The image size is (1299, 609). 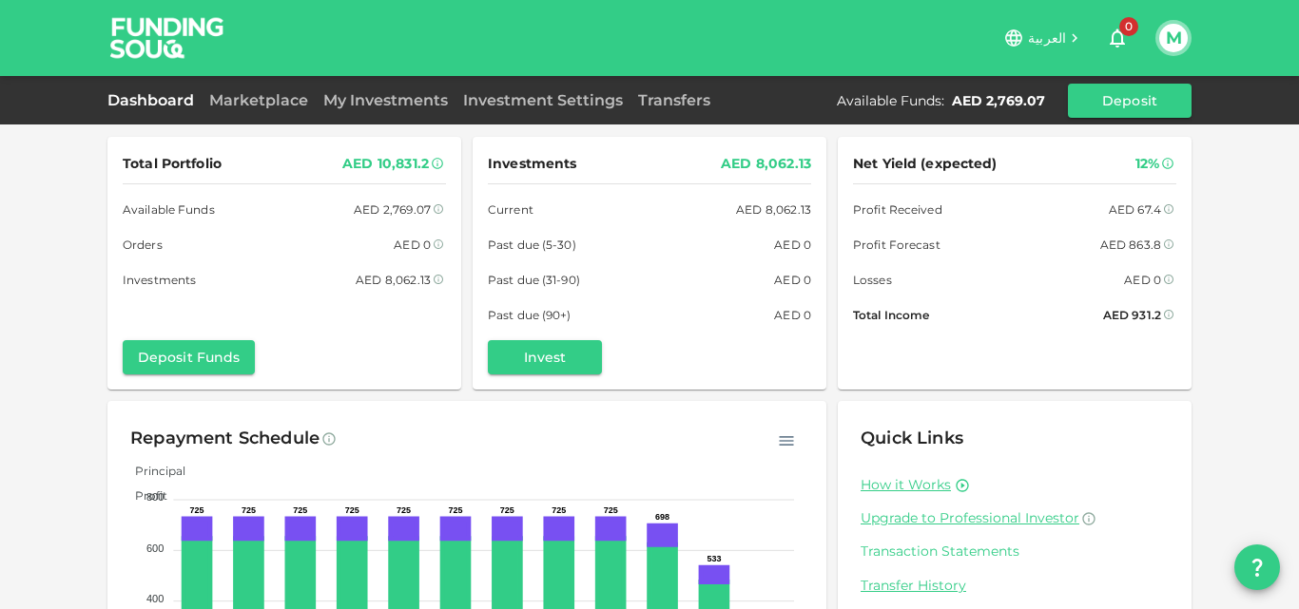 I want to click on span: Total Portfolio, so click(x=172, y=164).